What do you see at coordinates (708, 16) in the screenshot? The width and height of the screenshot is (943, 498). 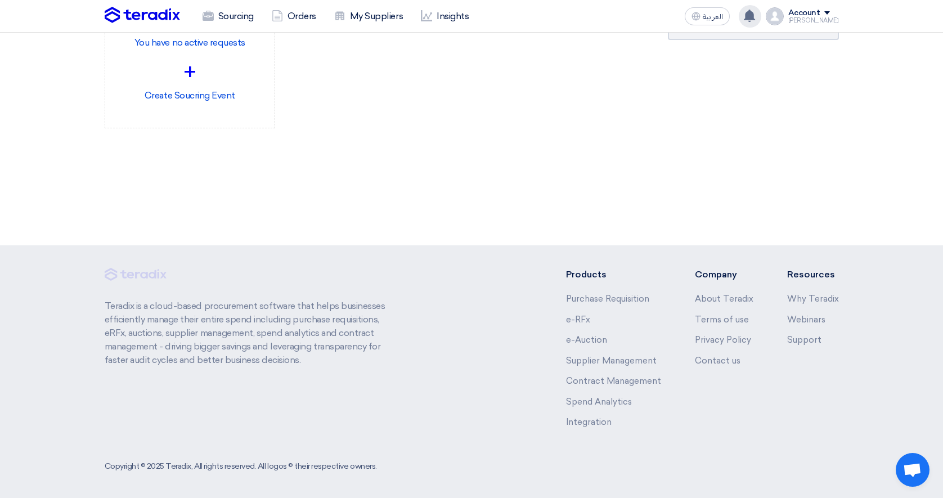 I see `button: العربية` at bounding box center [708, 16].